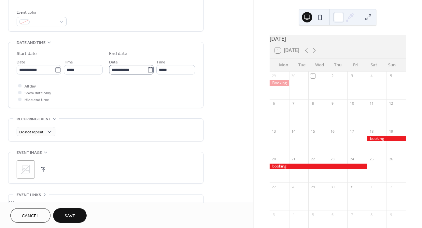 Image resolution: width=422 pixels, height=228 pixels. What do you see at coordinates (391, 104) in the screenshot?
I see `div: 12` at bounding box center [391, 104].